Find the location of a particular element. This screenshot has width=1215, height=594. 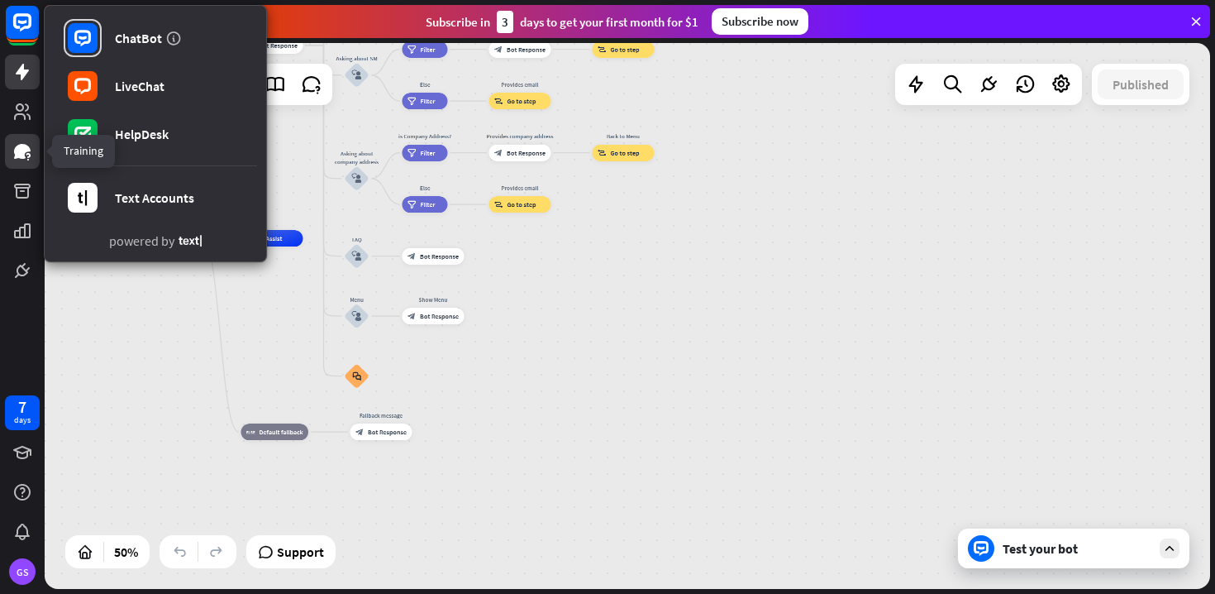

div: Back to Menu is located at coordinates (623, 136).